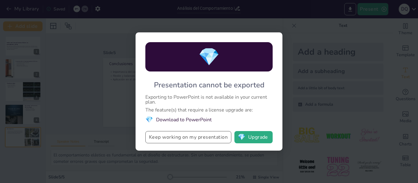  I want to click on div: The feature(s) that require a license upgrade are:, so click(209, 110).